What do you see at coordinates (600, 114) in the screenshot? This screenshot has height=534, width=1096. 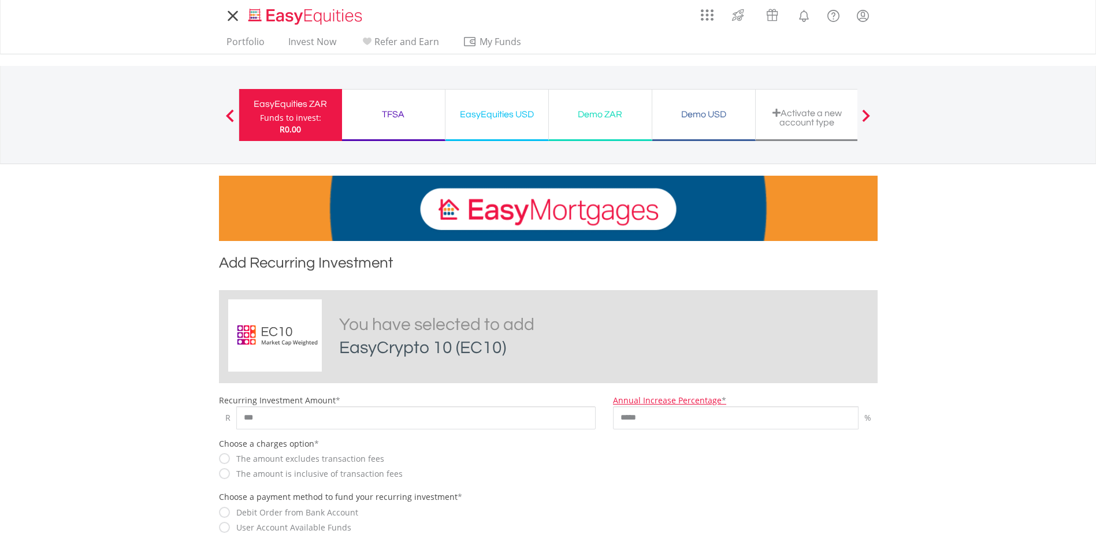 I see `div: Demo ZAR` at bounding box center [600, 114].